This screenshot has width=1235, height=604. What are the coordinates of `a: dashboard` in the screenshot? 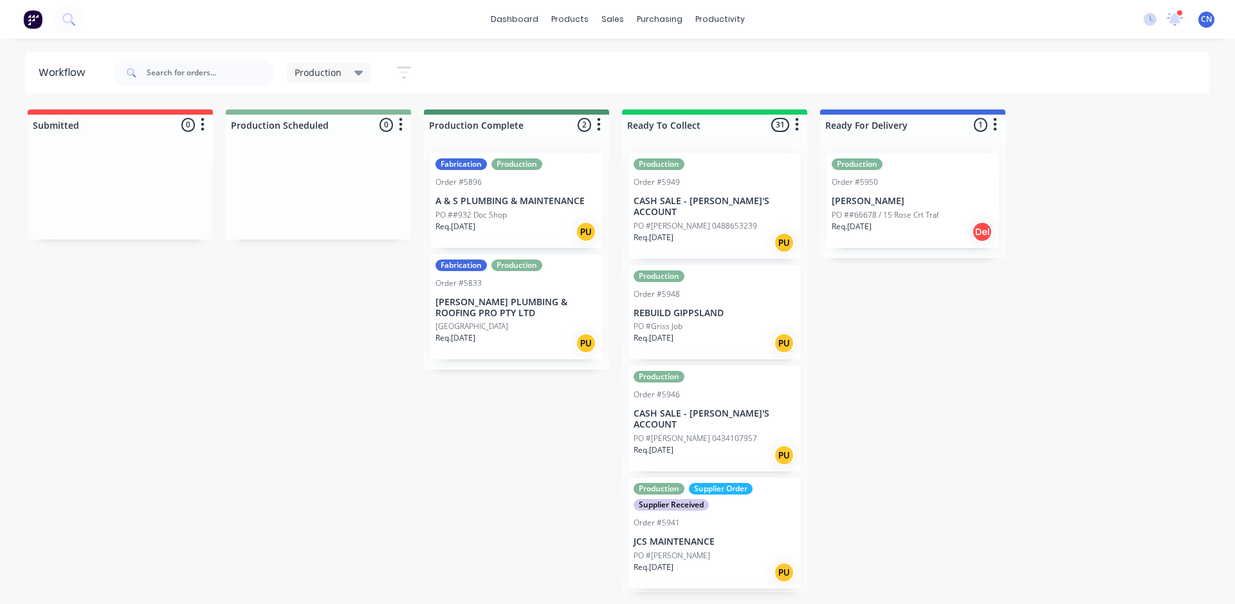 It's located at (515, 19).